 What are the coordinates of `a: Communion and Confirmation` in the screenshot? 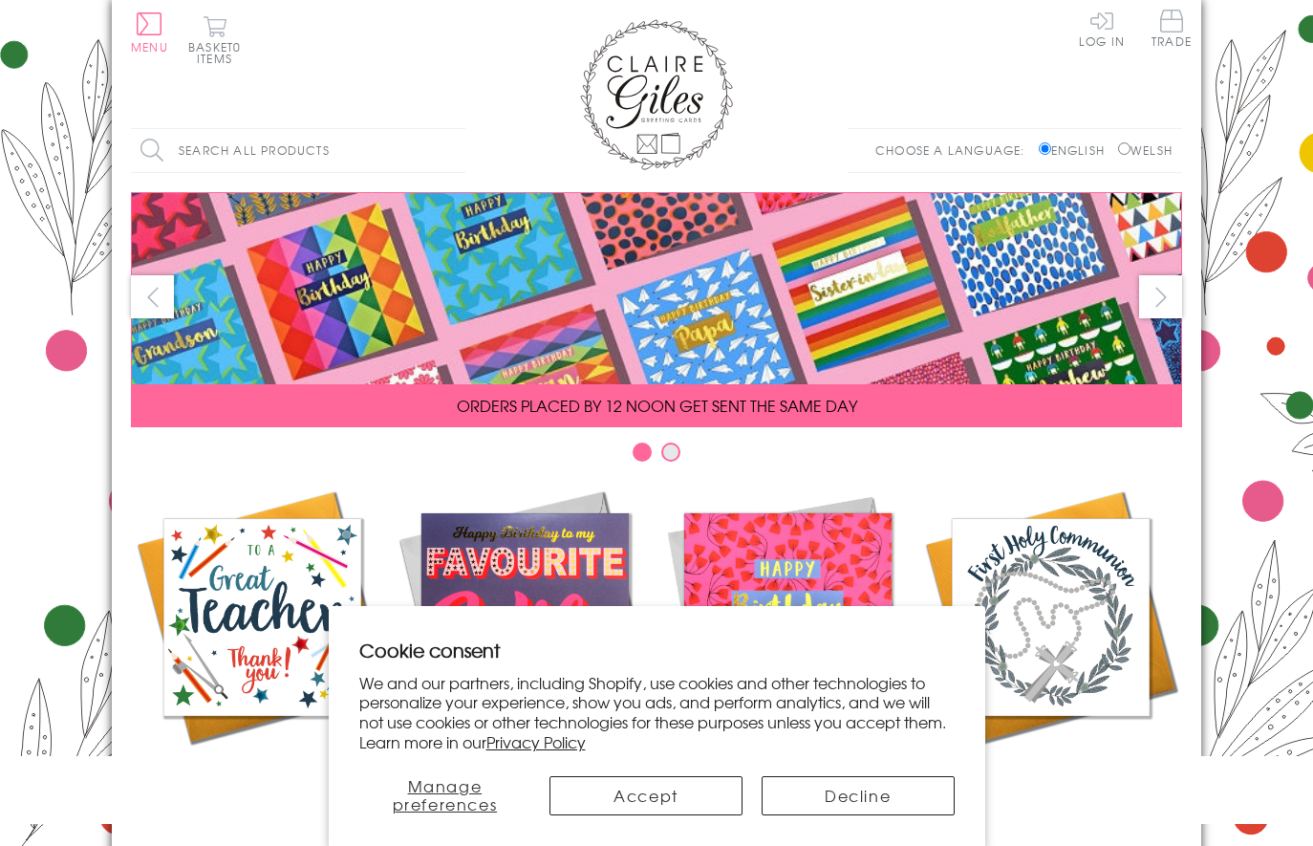 It's located at (1050, 647).